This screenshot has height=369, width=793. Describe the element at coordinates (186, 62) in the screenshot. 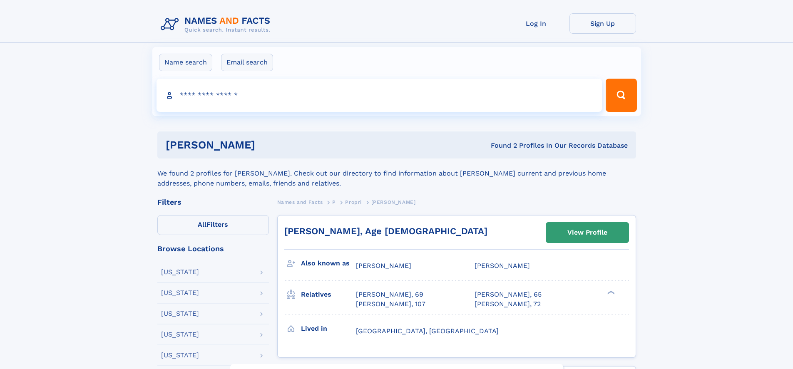

I see `label: Name search` at that location.